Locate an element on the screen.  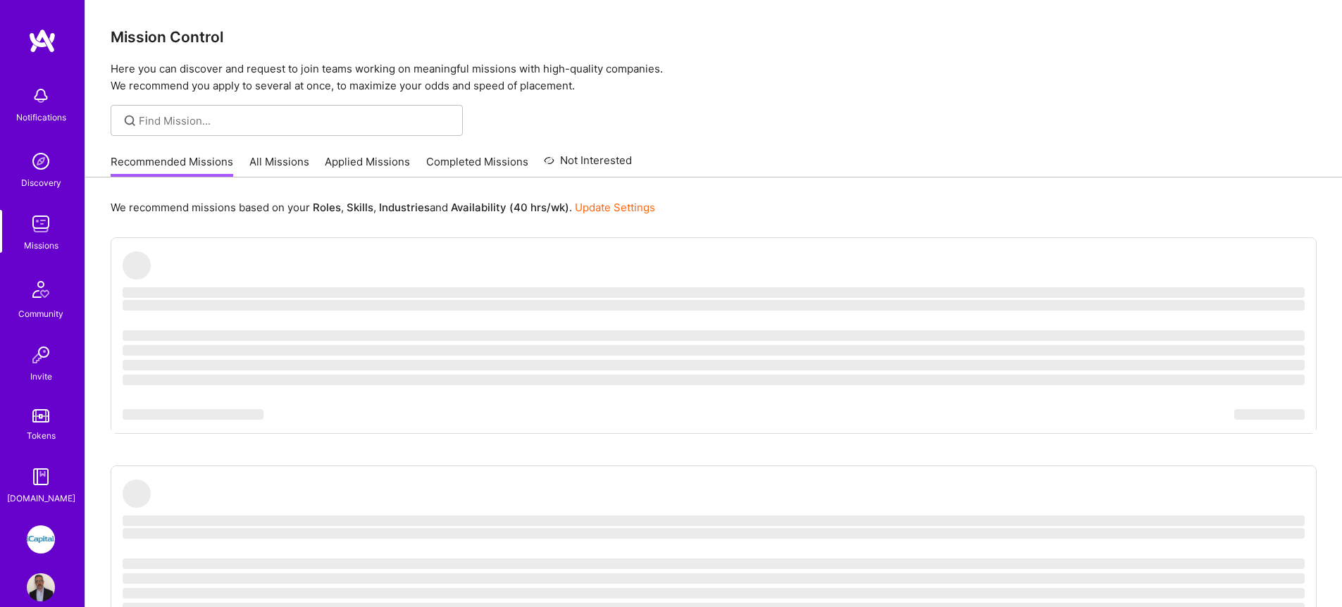
img: iCapital: Building an Alternative Investment Marketplace is located at coordinates (41, 540).